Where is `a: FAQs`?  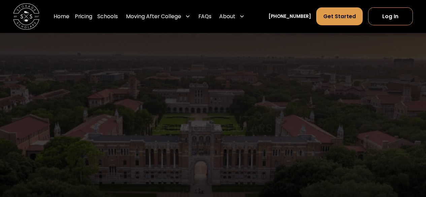
a: FAQs is located at coordinates (205, 17).